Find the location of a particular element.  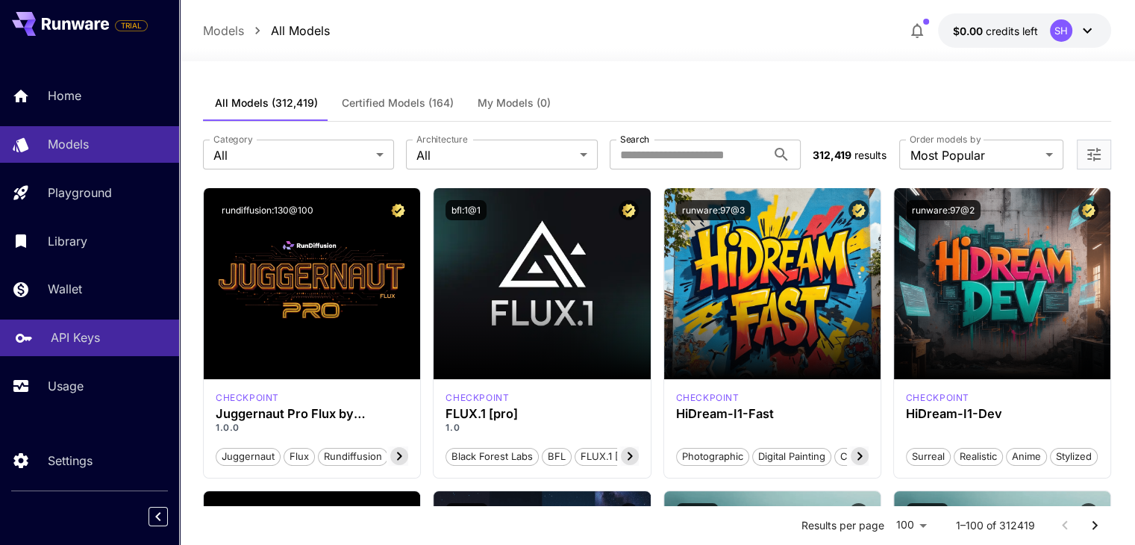

button: bfl:1@5 is located at coordinates (927, 513).